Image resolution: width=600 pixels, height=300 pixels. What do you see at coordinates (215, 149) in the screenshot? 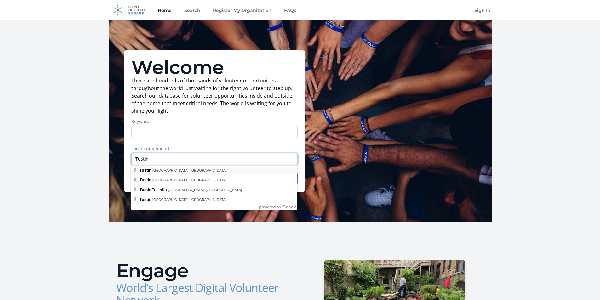
I see `label: Location` at bounding box center [215, 149].